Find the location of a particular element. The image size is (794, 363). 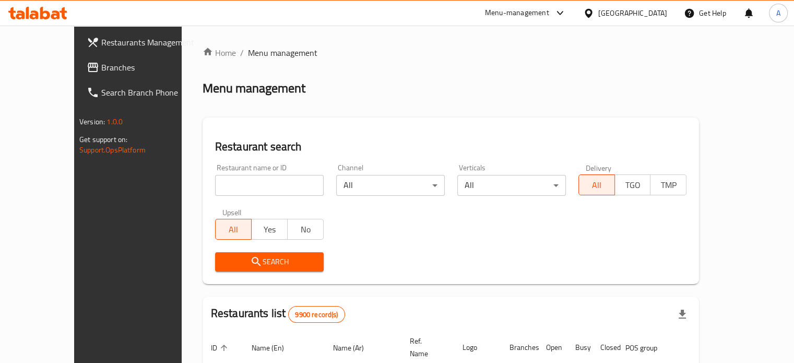

h2: Restaurant search is located at coordinates (451, 147).